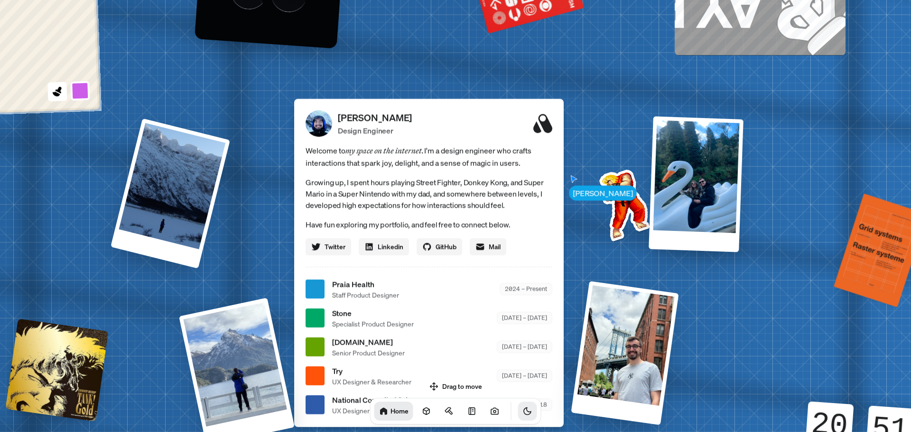 The width and height of the screenshot is (911, 432). What do you see at coordinates (373, 324) in the screenshot?
I see `span: Specialist Product Designer` at bounding box center [373, 324].